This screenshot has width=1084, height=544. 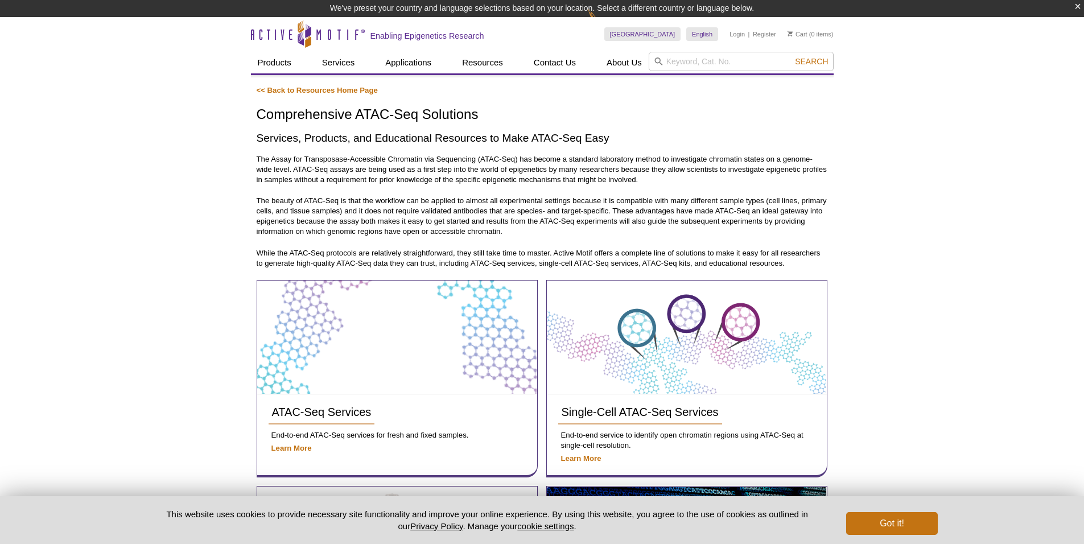 I want to click on a: About Us, so click(x=624, y=63).